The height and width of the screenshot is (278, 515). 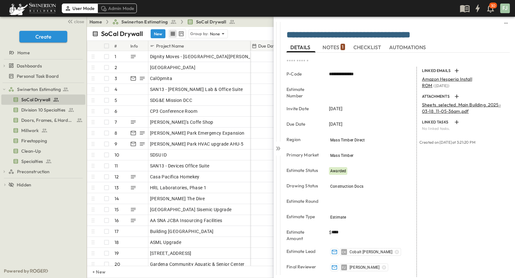 I want to click on p: Estimate Round, so click(x=303, y=202).